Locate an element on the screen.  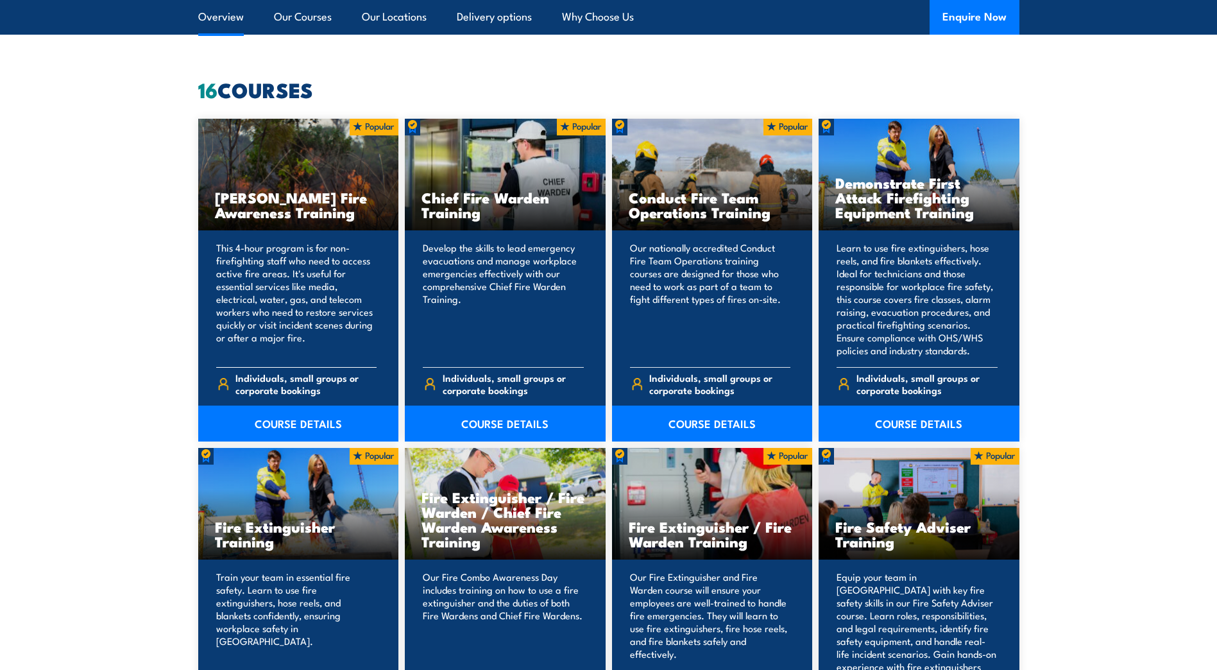
p: Develop the skills to lead emergency evacuations and manage workplace emergencies effectively wit... is located at coordinates (503, 299).